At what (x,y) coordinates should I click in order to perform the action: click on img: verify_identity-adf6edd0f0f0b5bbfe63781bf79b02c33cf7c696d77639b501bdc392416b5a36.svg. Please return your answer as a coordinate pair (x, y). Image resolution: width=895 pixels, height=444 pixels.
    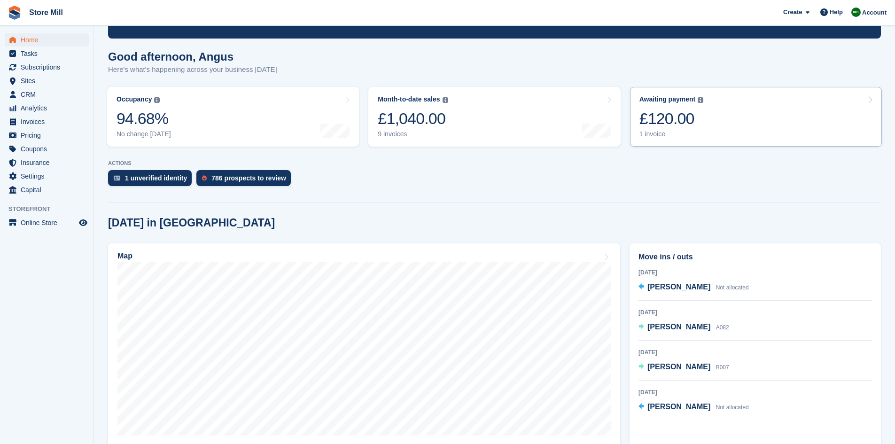
    Looking at the image, I should click on (117, 178).